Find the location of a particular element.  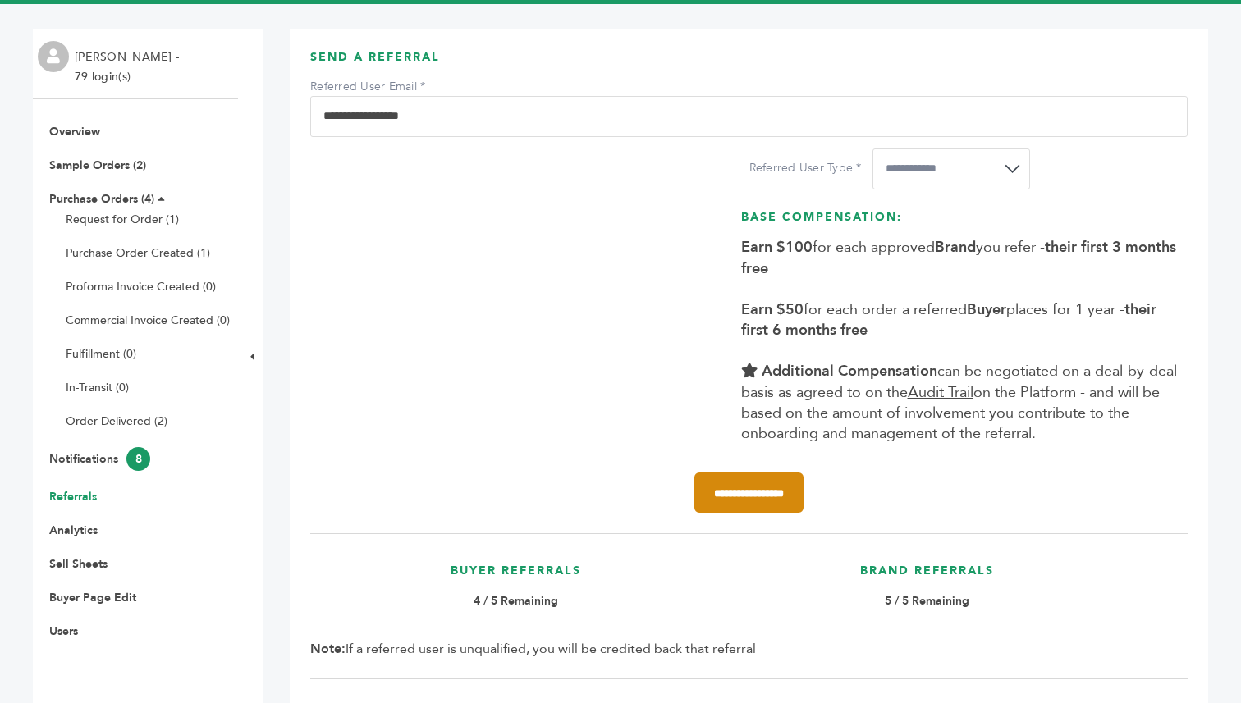

b: Buyer is located at coordinates (986, 309).